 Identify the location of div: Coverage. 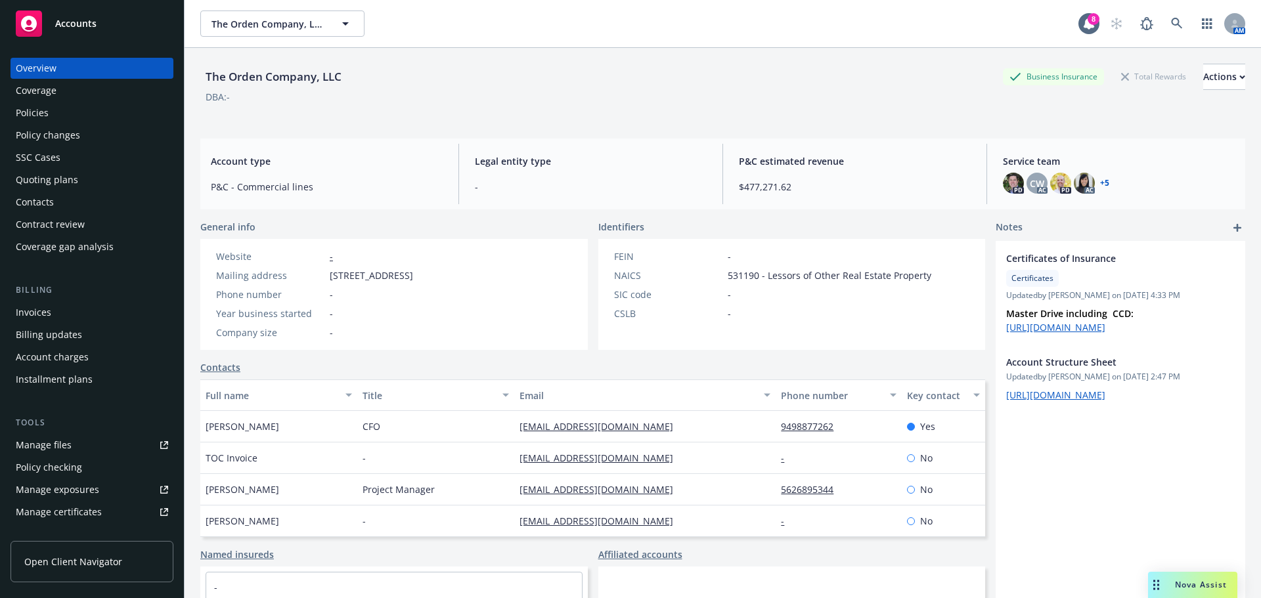
(36, 91).